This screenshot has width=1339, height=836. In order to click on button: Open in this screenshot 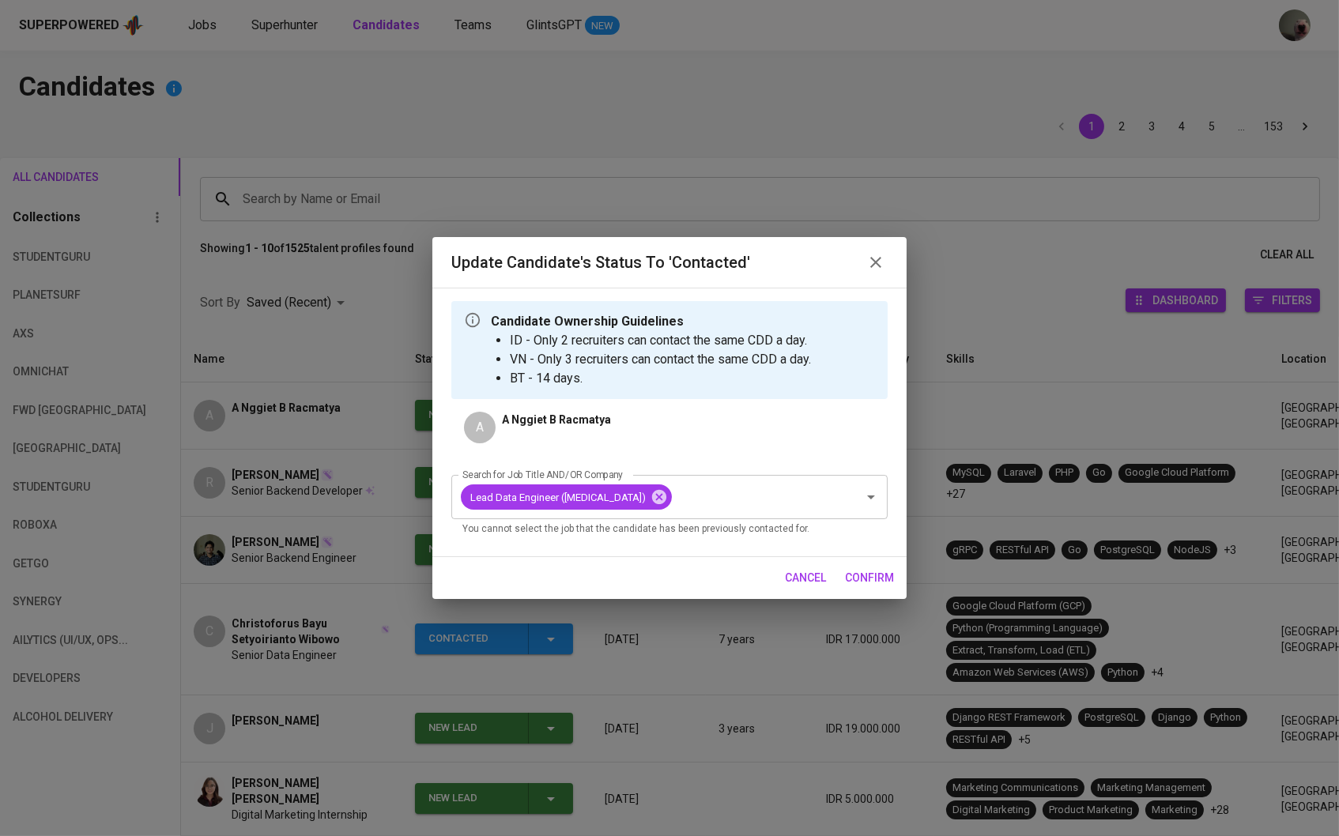, I will do `click(871, 497)`.